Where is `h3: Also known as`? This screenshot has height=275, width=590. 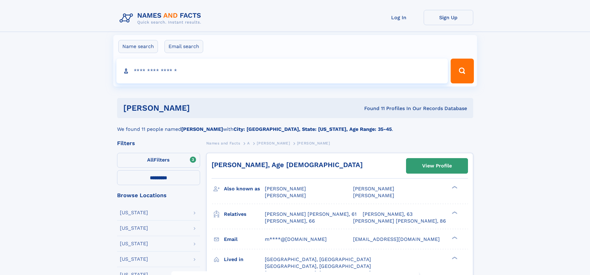
h3: Also known as is located at coordinates (244, 189).